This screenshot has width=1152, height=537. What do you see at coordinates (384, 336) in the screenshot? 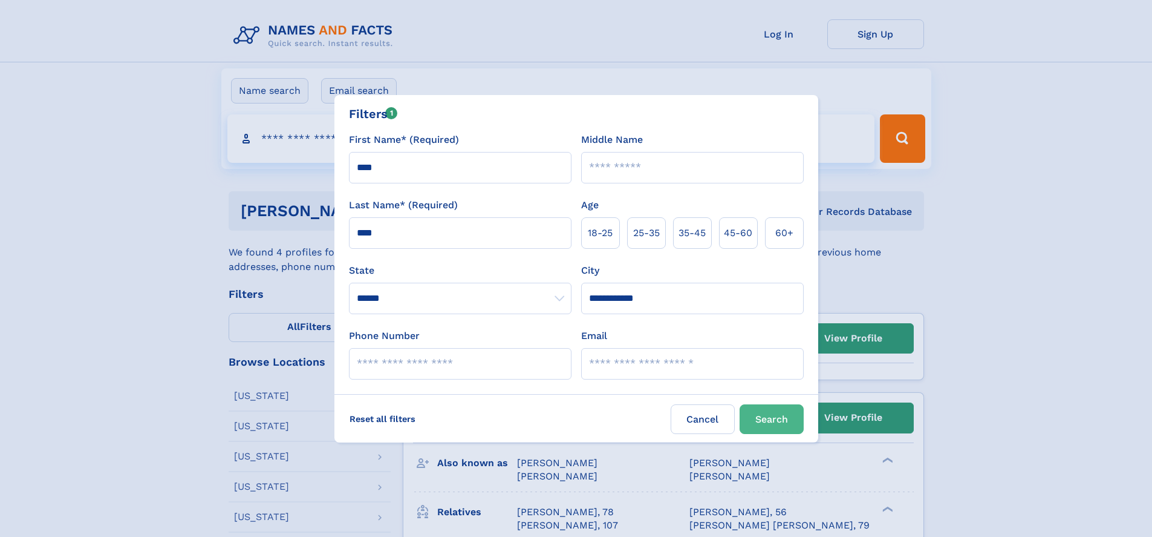
I see `label: Phone Number` at bounding box center [384, 336].